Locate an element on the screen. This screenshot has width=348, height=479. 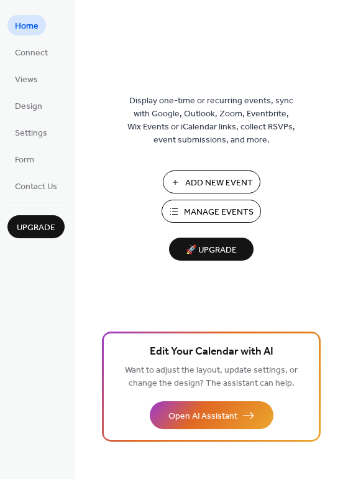
button: 🚀 Upgrade is located at coordinates (211, 249).